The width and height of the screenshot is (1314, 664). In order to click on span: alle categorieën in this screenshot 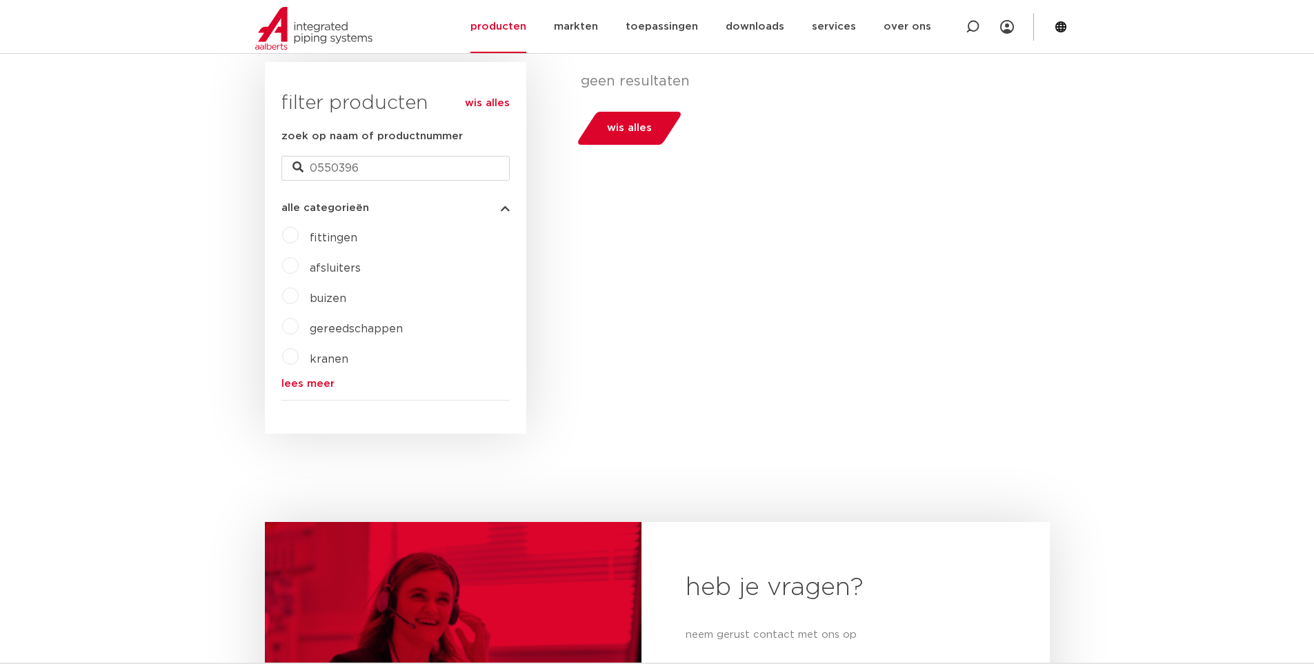, I will do `click(325, 208)`.